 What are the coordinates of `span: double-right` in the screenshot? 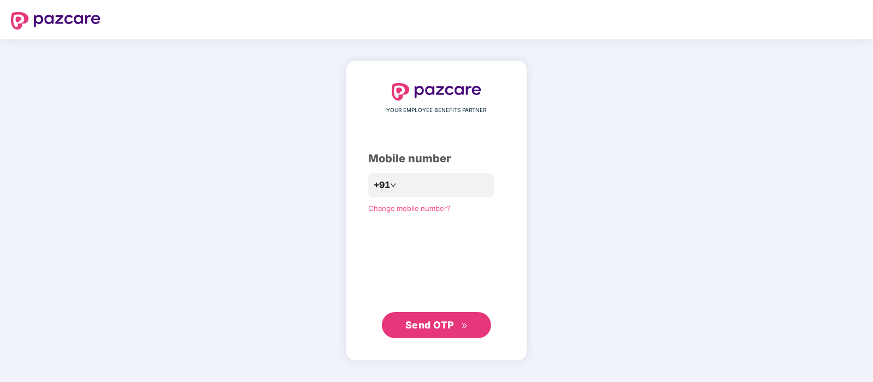 It's located at (464, 326).